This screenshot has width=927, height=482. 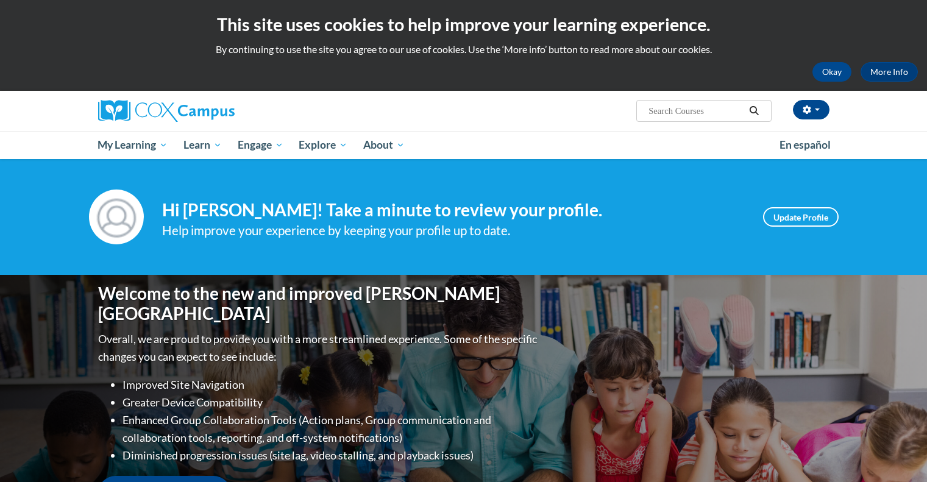 I want to click on span: Explore, so click(x=323, y=145).